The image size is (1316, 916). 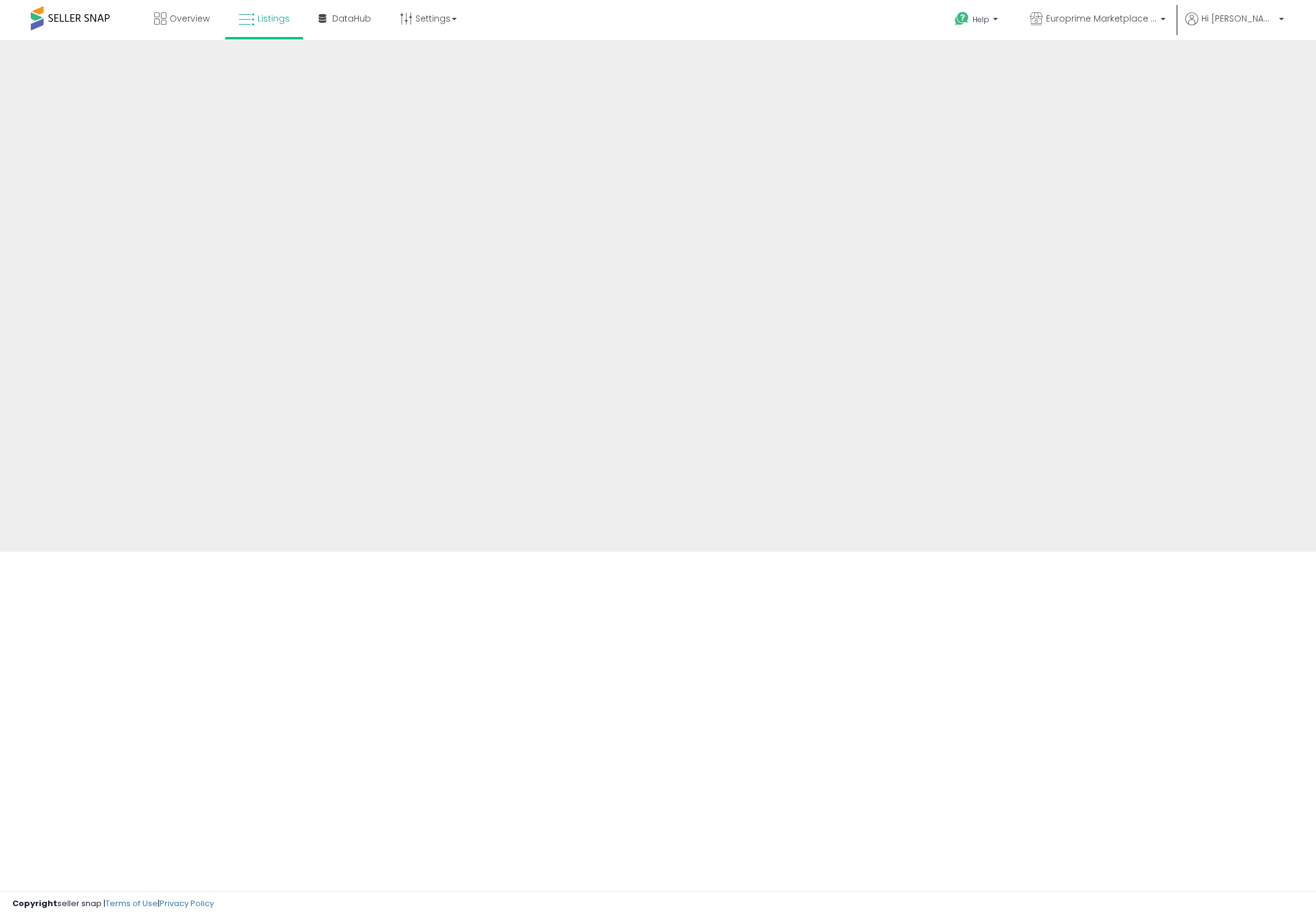 I want to click on span: Listings, so click(x=273, y=19).